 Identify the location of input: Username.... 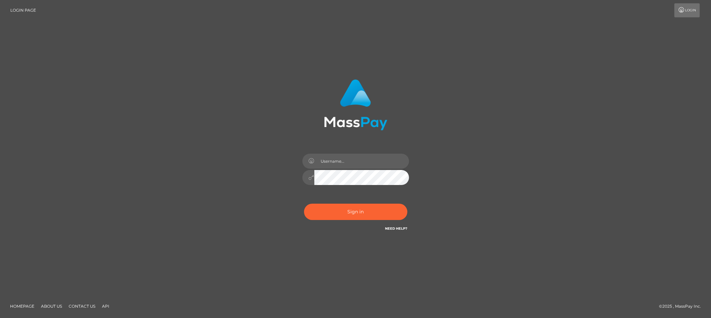
(362, 161).